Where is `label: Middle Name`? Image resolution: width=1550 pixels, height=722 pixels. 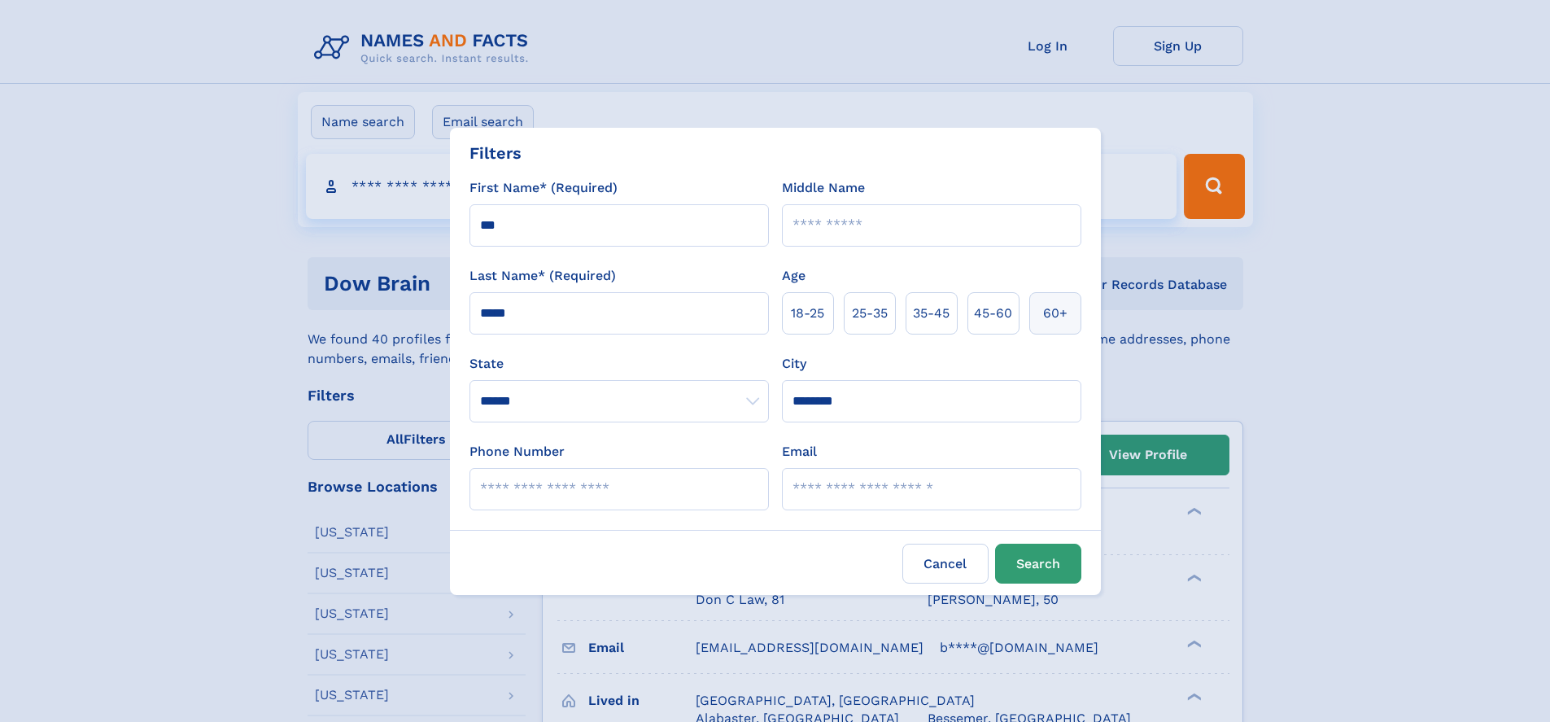
label: Middle Name is located at coordinates (824, 188).